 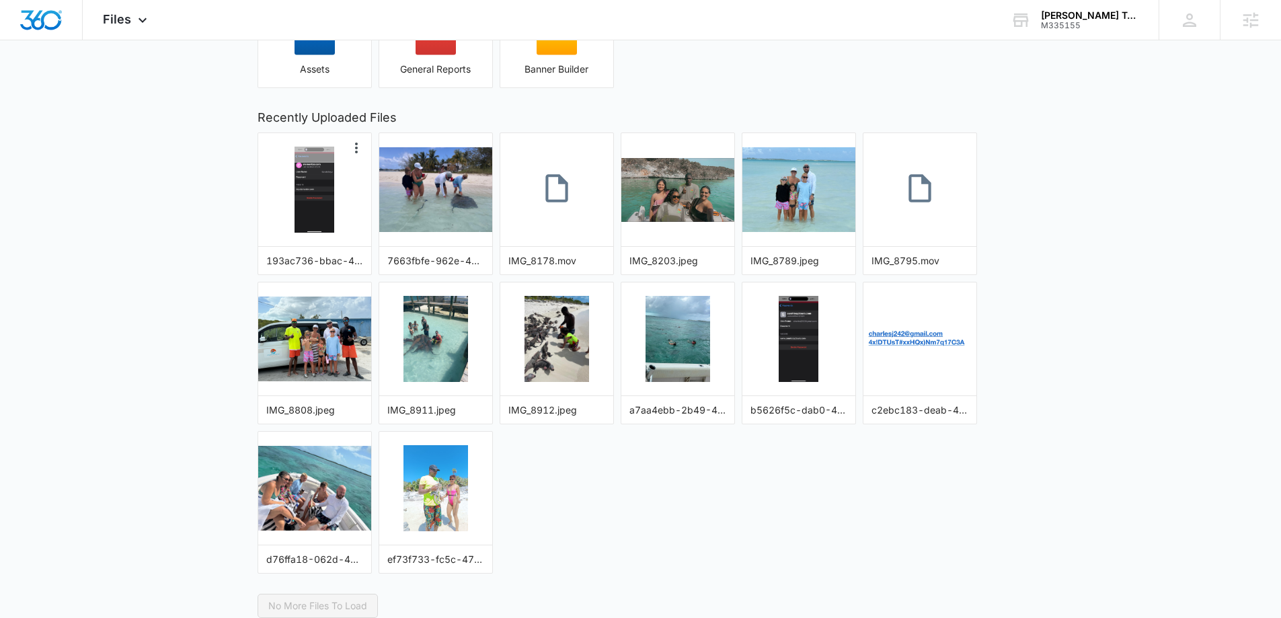 I want to click on img: IMG_8912.jpeg, so click(x=557, y=339).